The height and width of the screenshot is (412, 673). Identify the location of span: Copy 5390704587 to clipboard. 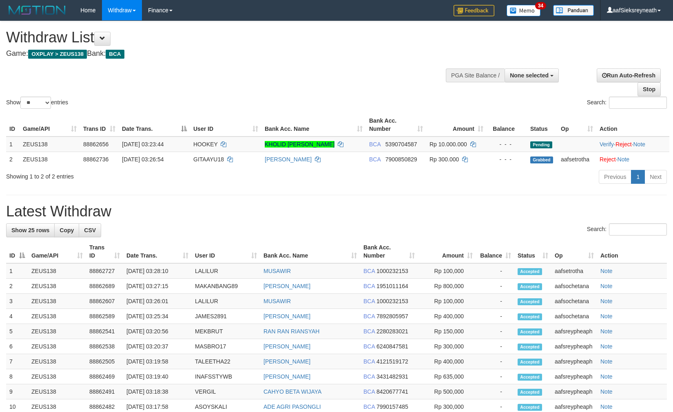
(401, 144).